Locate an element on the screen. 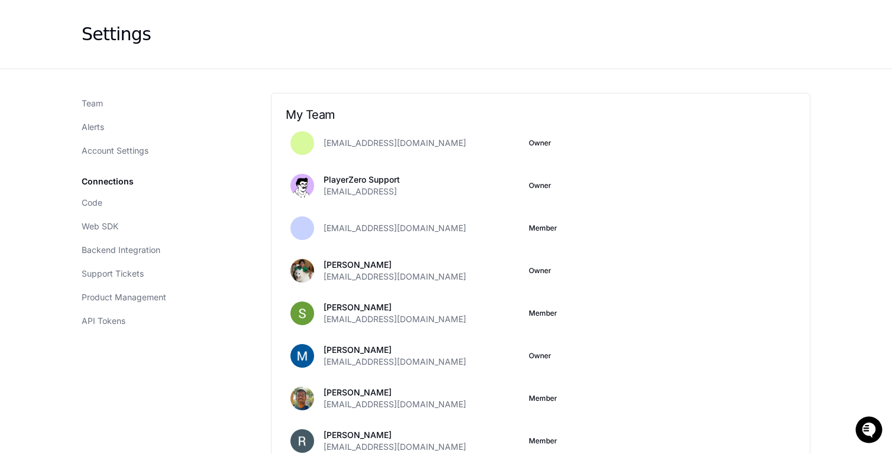 The height and width of the screenshot is (454, 892). button: Start new chat is located at coordinates (208, 99).